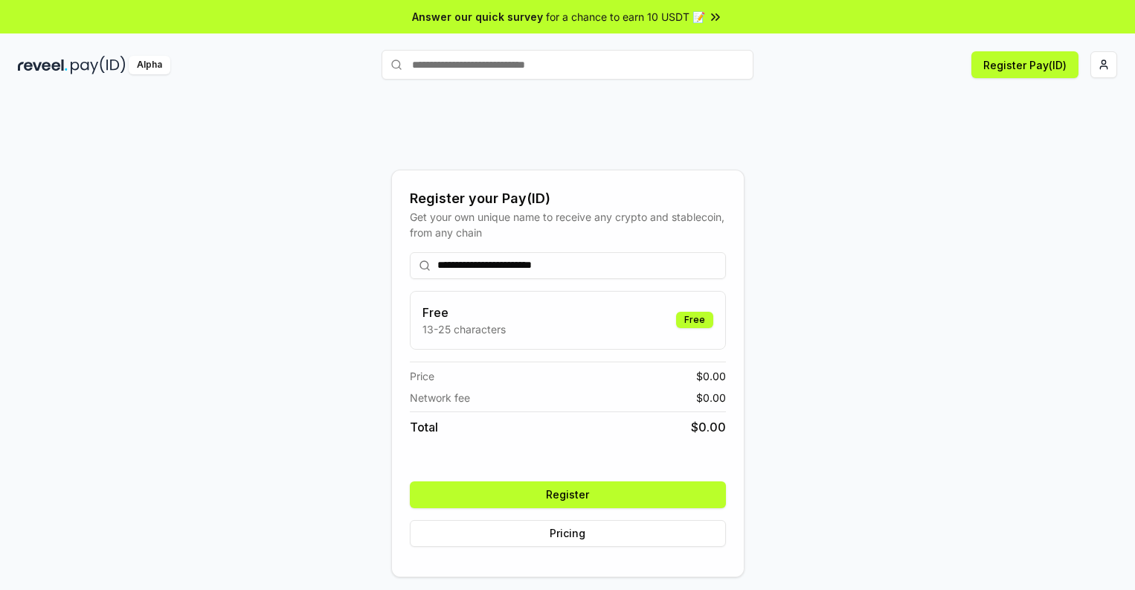  Describe the element at coordinates (150, 65) in the screenshot. I see `div: Alpha` at that location.